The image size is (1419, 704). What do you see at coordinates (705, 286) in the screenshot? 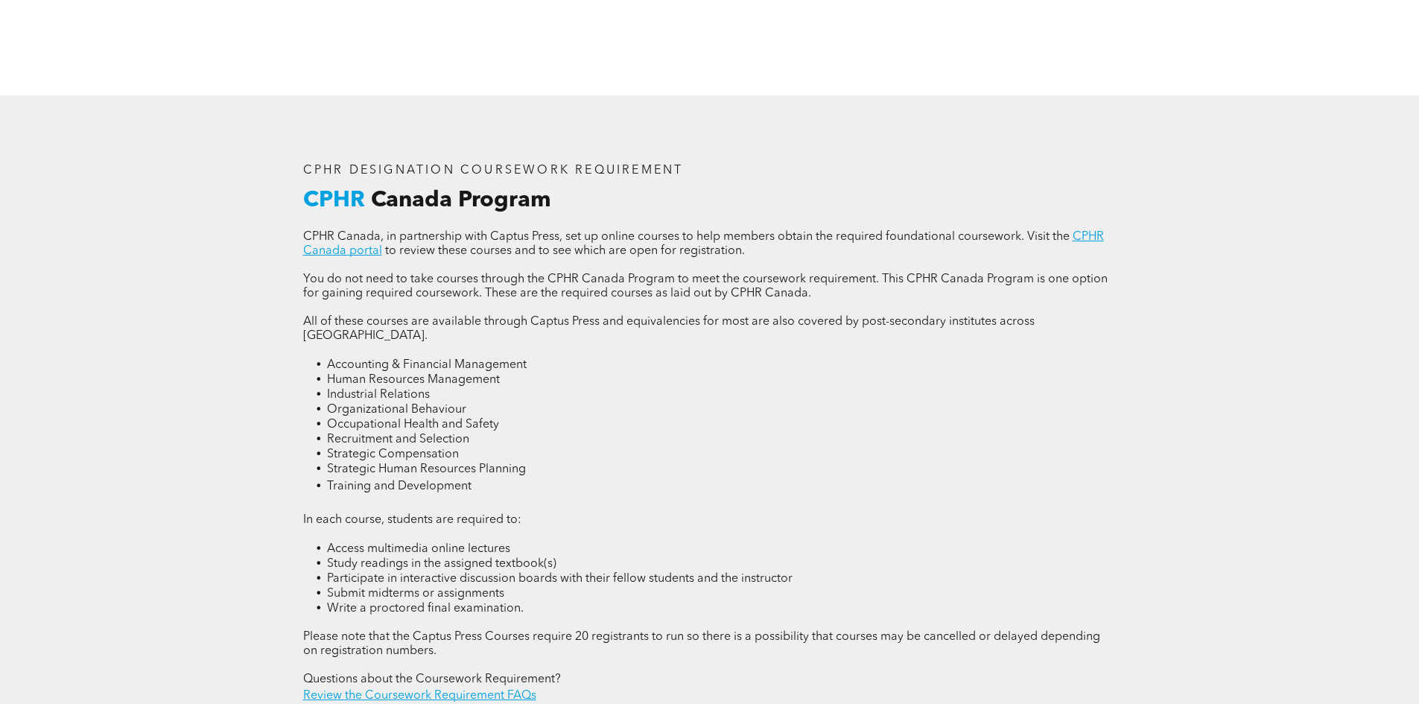
I see `span: You do not need to take courses through the CPHR Canada Program to meet the coursework requiremen...` at bounding box center [705, 286].